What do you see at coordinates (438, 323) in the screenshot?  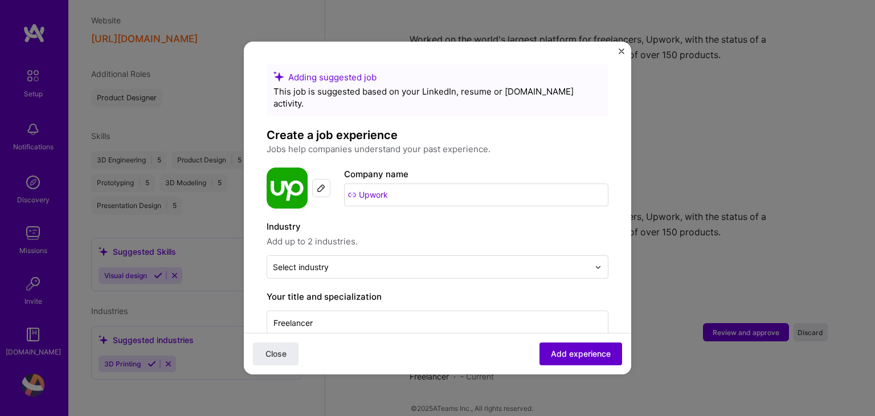 I see `input: Role name` at bounding box center [438, 323].